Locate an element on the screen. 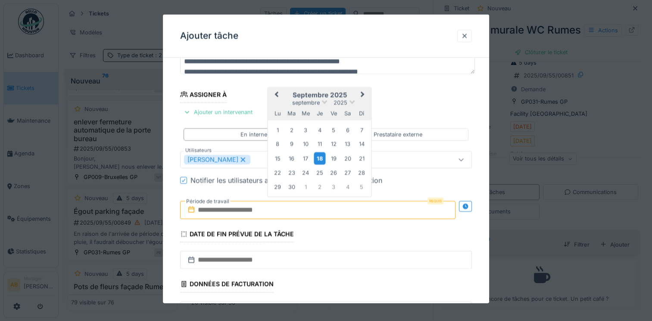 The image size is (652, 321). div: mardi is located at coordinates (291, 113).